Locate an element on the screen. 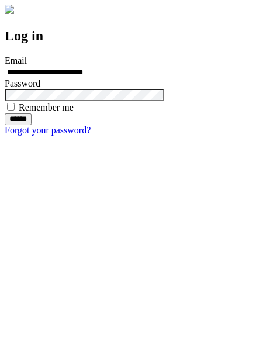 The image size is (263, 352). label: Password is located at coordinates (22, 83).